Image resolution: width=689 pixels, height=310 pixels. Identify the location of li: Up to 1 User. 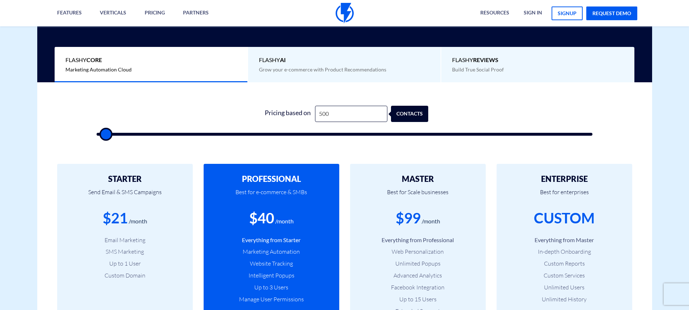
(125, 264).